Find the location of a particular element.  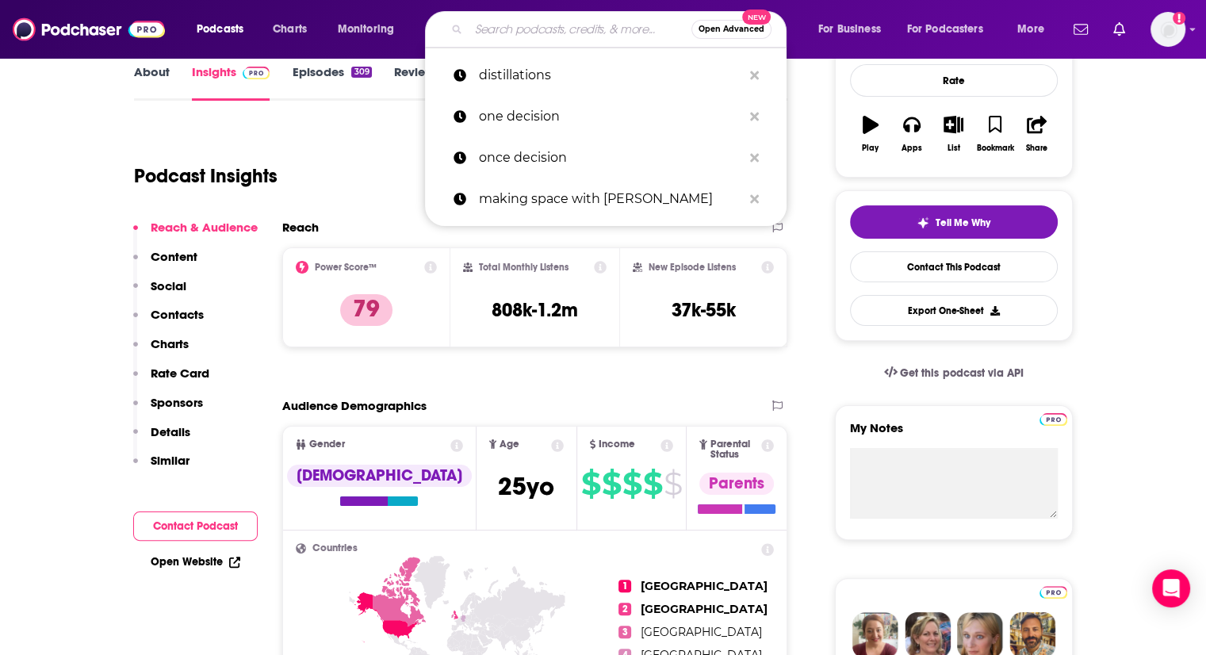

span: Logged in as kkneafsey is located at coordinates (1168, 29).